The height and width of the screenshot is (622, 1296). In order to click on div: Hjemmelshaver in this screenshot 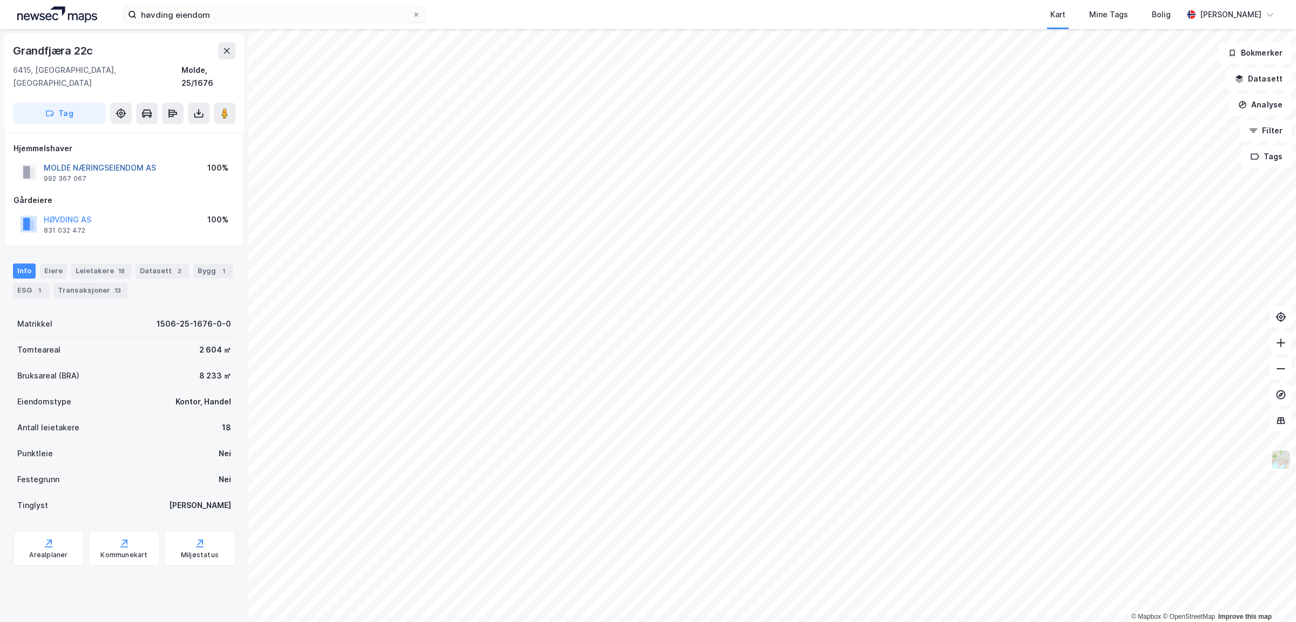, I will do `click(124, 149)`.